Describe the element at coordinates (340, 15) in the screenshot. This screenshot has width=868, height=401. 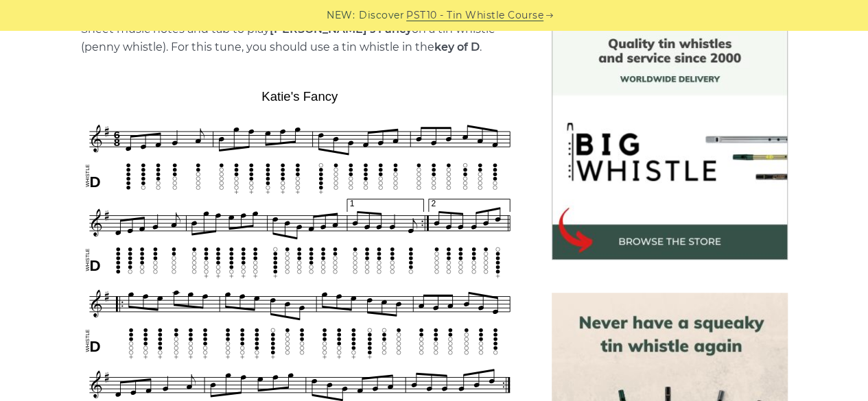
I see `span: NEW:` at that location.